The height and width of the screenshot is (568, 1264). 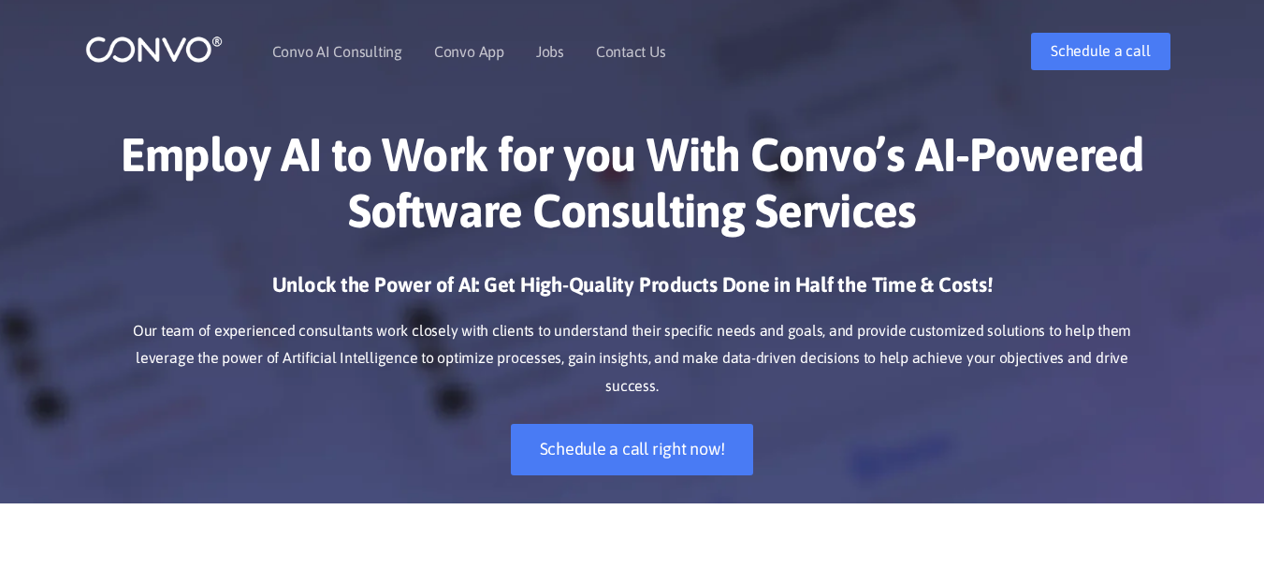 What do you see at coordinates (633, 292) in the screenshot?
I see `h3: Unlock the Power of AI: Get High-Quality Products Done in Half the Time & Costs!` at bounding box center [633, 292].